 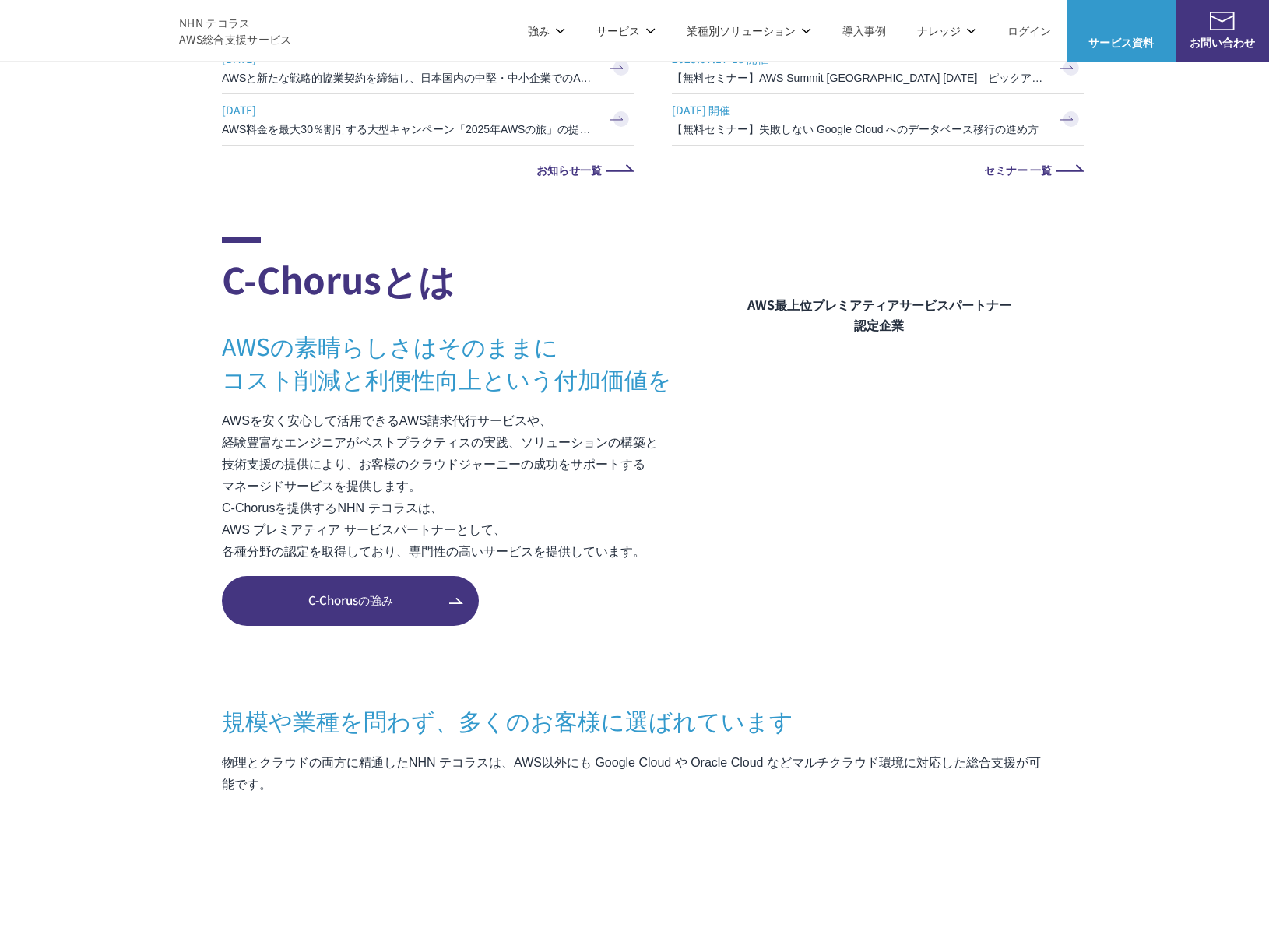 What do you see at coordinates (864, 30) in the screenshot?
I see `a: 導入事例` at bounding box center [864, 30].